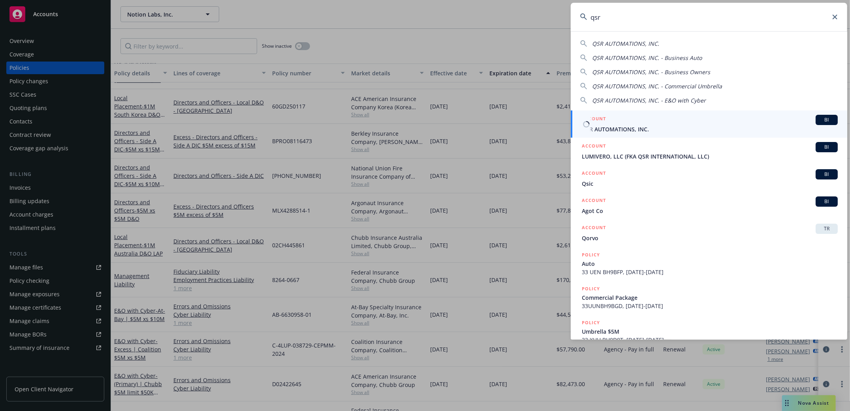  I want to click on span: Commercial Package, so click(709, 298).